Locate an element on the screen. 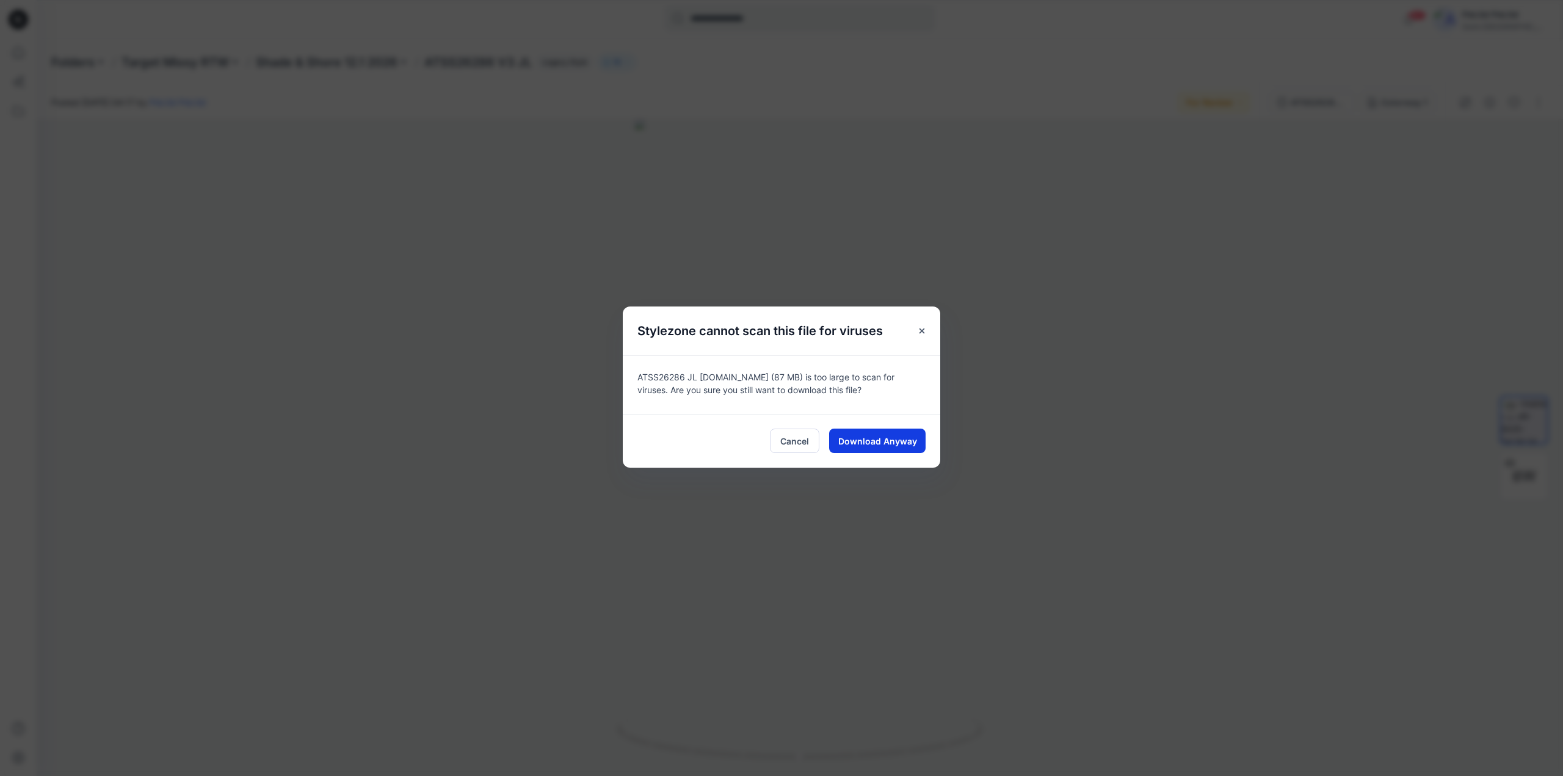 Image resolution: width=1563 pixels, height=776 pixels. button: Download Anyway is located at coordinates (877, 441).